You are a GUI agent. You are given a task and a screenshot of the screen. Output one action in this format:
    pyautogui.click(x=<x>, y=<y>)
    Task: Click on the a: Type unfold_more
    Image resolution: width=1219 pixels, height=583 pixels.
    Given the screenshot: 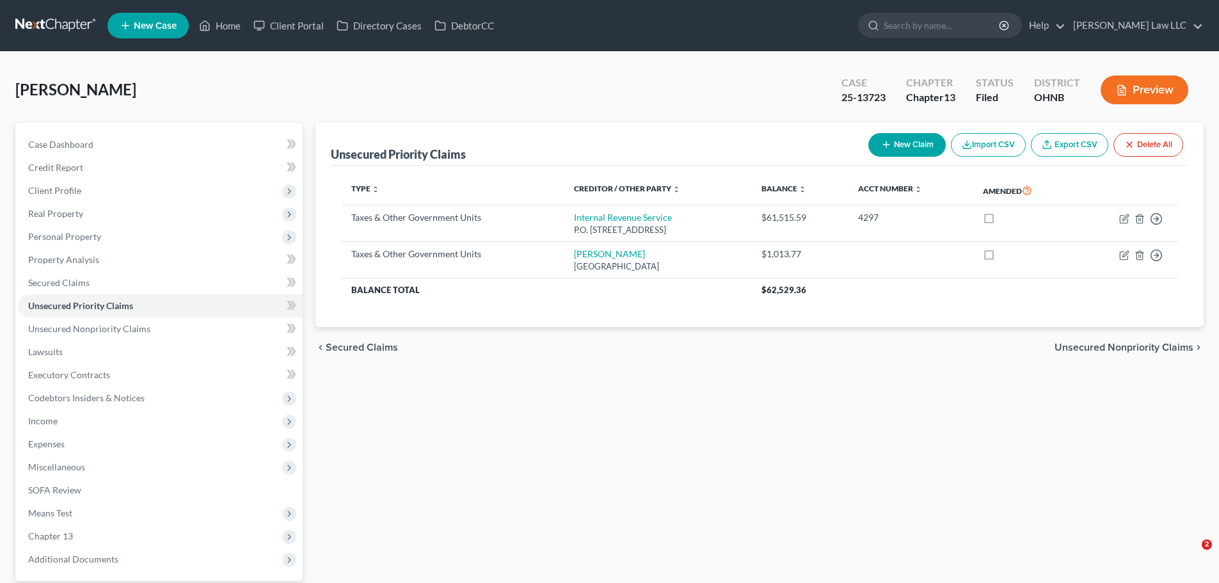 What is the action you would take?
    pyautogui.click(x=365, y=188)
    